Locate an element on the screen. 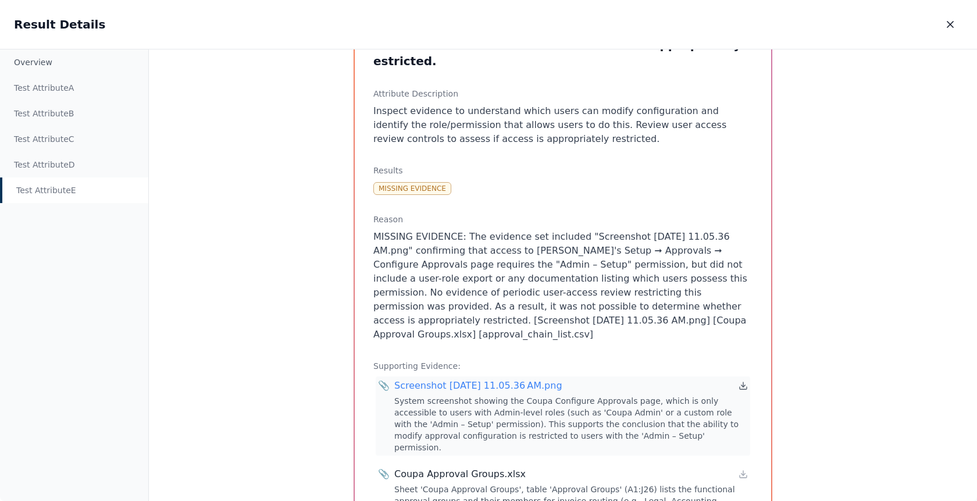 This screenshot has width=977, height=501. h3: Attribute Description is located at coordinates (563, 94).